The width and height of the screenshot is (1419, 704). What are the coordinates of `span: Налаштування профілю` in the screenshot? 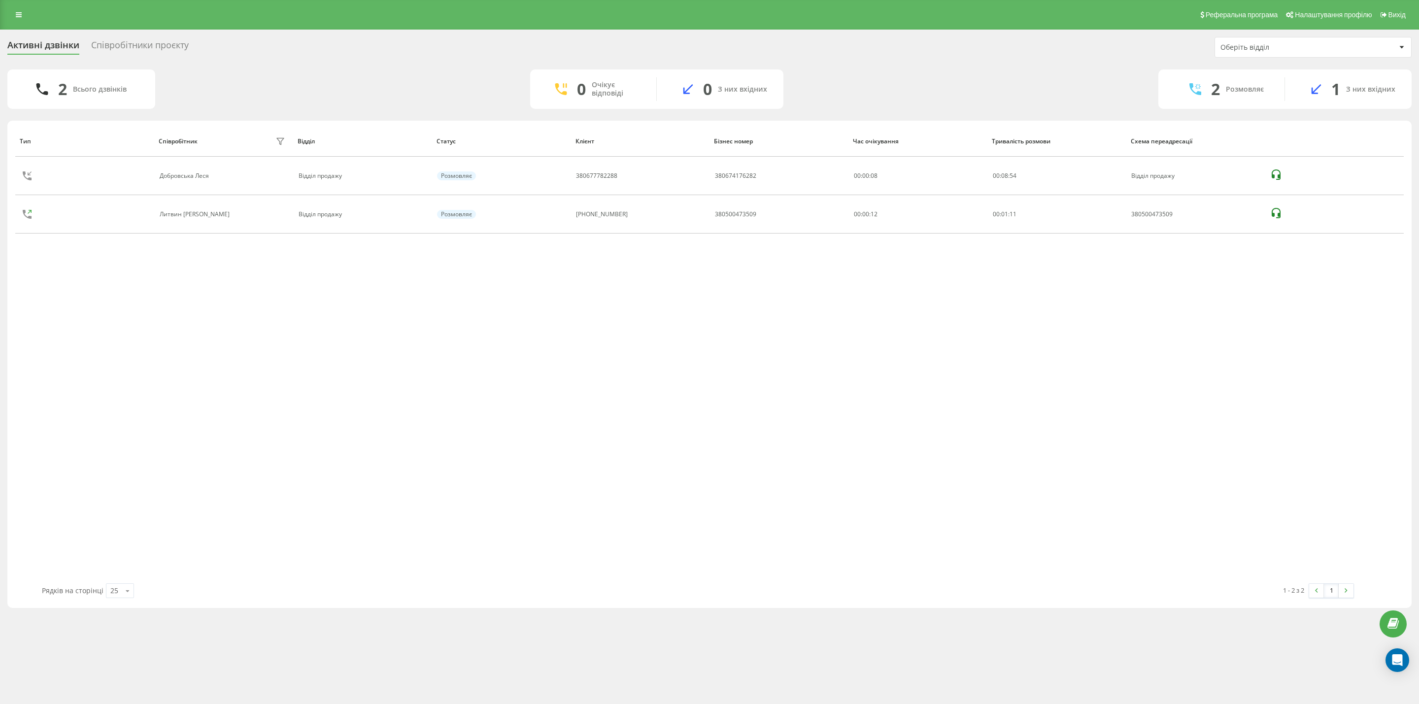 It's located at (1333, 15).